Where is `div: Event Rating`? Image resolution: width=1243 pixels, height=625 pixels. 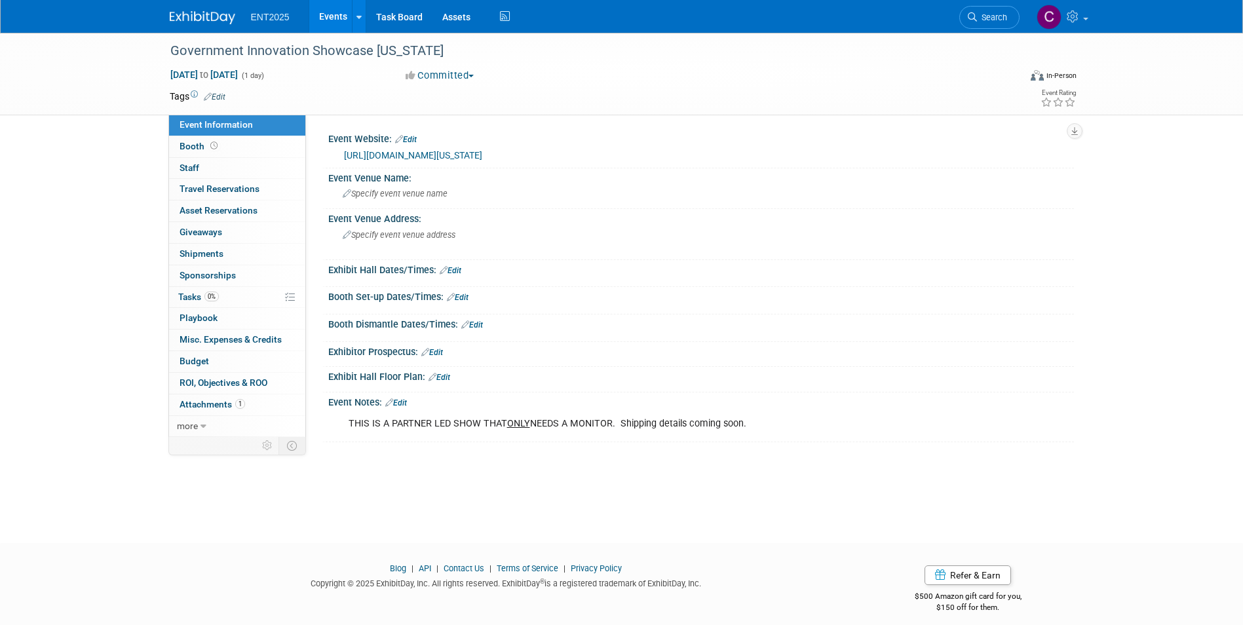 div: Event Rating is located at coordinates (1058, 93).